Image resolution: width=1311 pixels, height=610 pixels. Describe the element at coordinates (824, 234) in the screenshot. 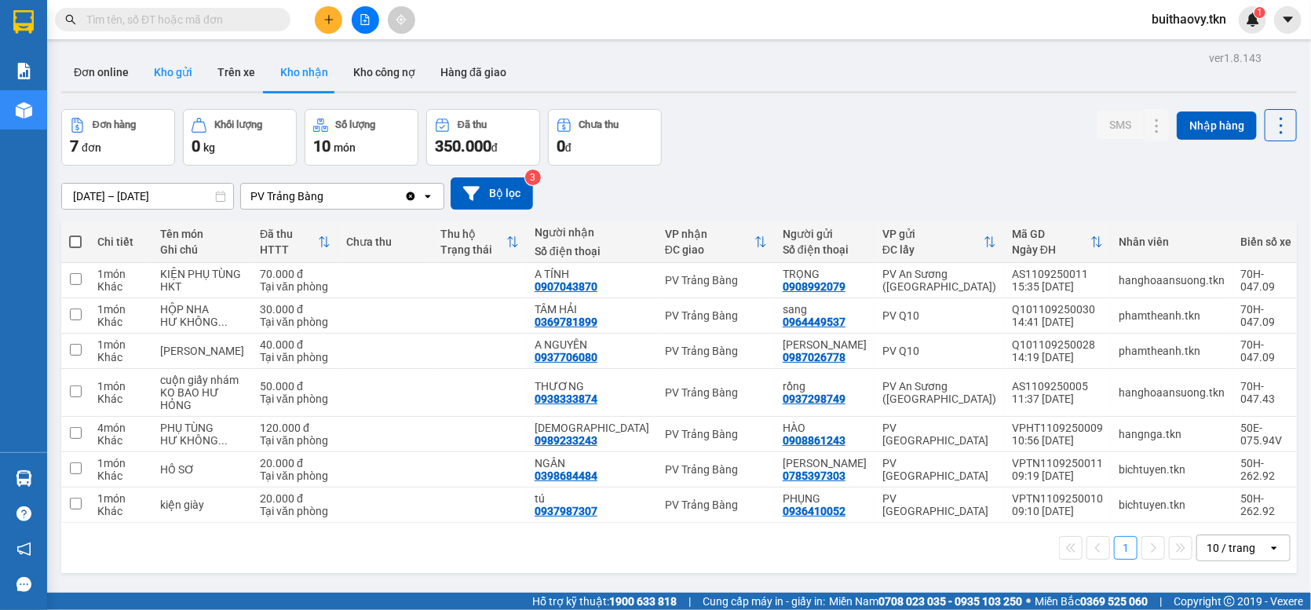

I see `div: Người gửi` at that location.